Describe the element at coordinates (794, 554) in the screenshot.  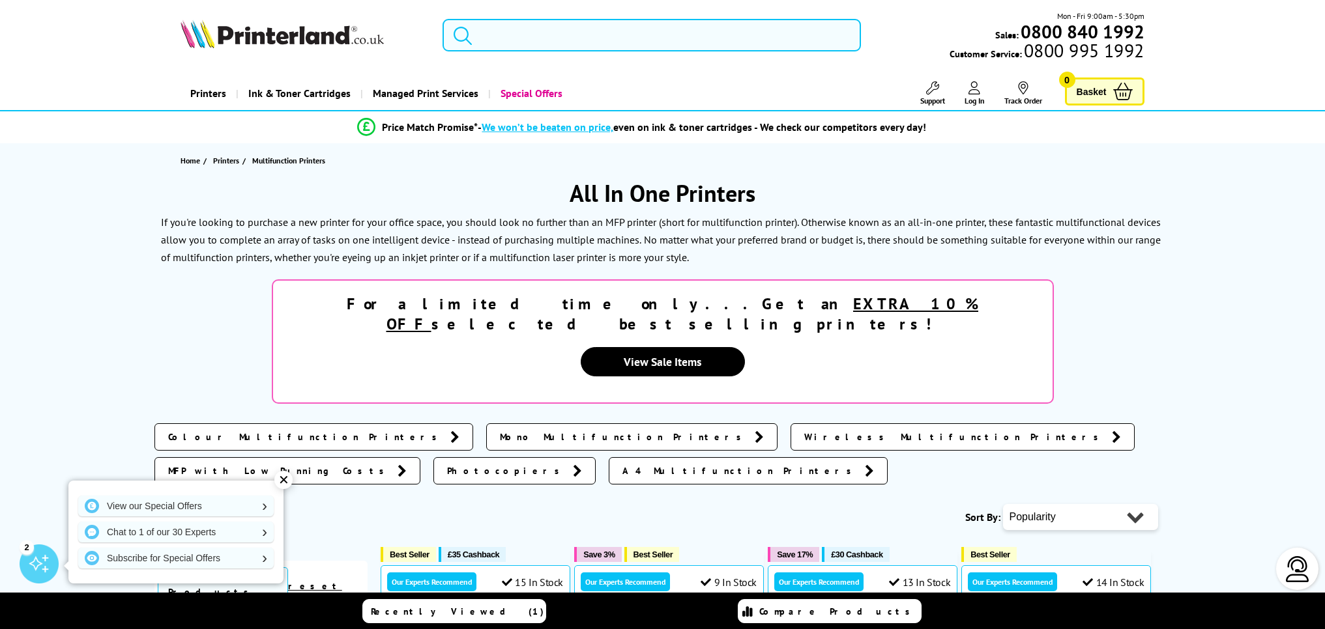
I see `span: Save 17%` at that location.